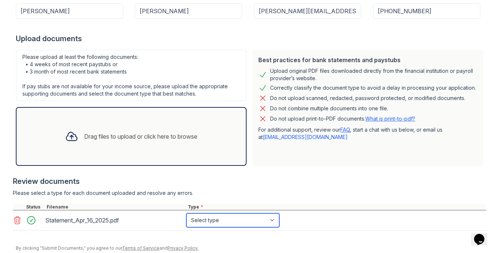 This screenshot has width=502, height=253. I want to click on a: FAQ, so click(345, 129).